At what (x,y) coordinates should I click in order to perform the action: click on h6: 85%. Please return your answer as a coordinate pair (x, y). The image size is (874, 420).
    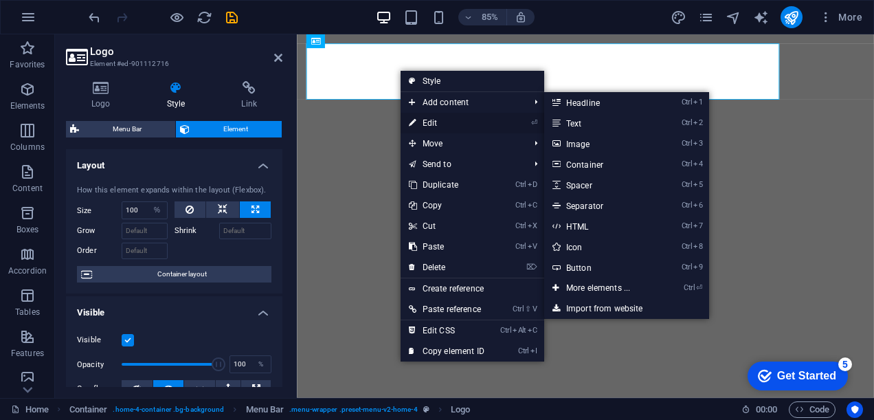
    Looking at the image, I should click on (490, 17).